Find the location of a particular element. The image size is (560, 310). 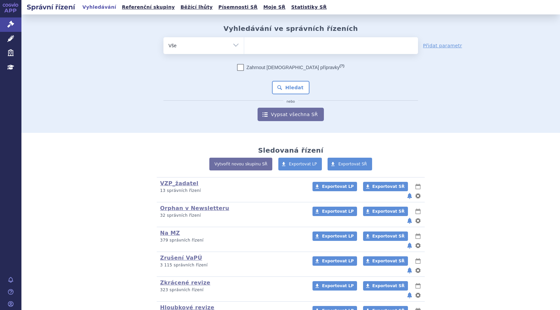

a: Statistiky SŘ is located at coordinates (309, 7).